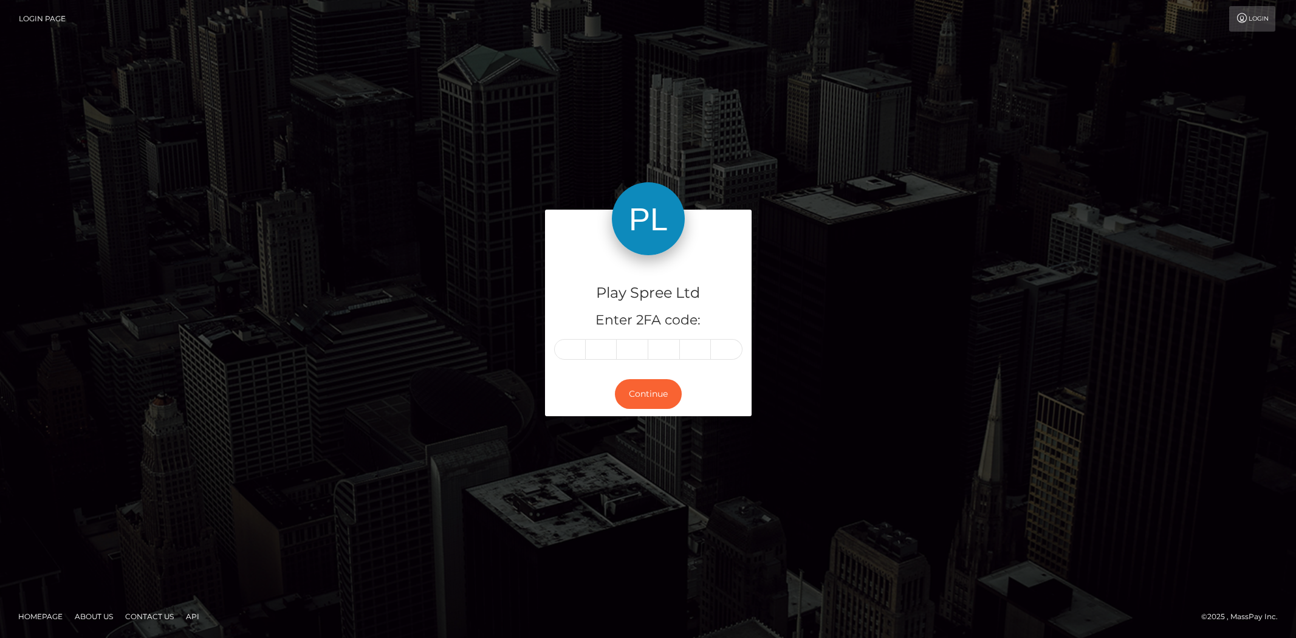 Image resolution: width=1296 pixels, height=638 pixels. I want to click on a: Homepage, so click(40, 616).